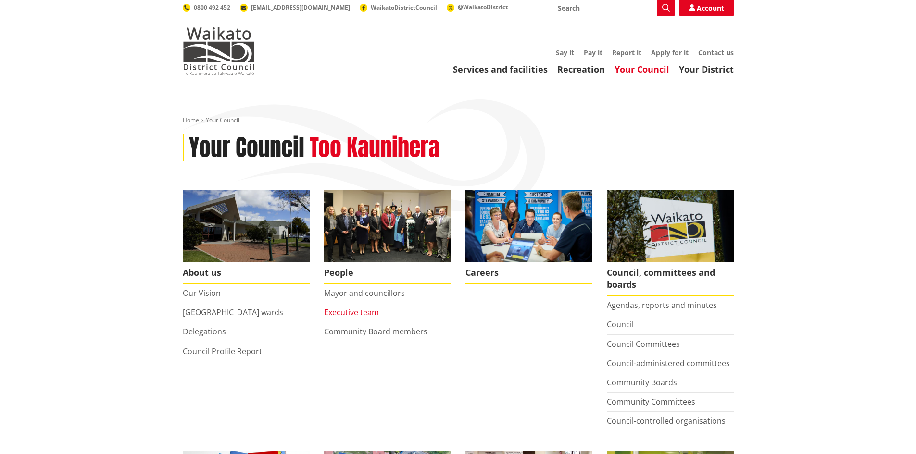 This screenshot has height=454, width=916. Describe the element at coordinates (651, 402) in the screenshot. I see `a: Community Committees` at that location.